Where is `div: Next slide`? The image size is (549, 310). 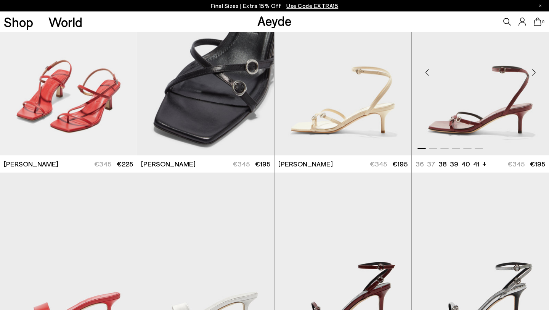
div: Next slide is located at coordinates (534, 72).